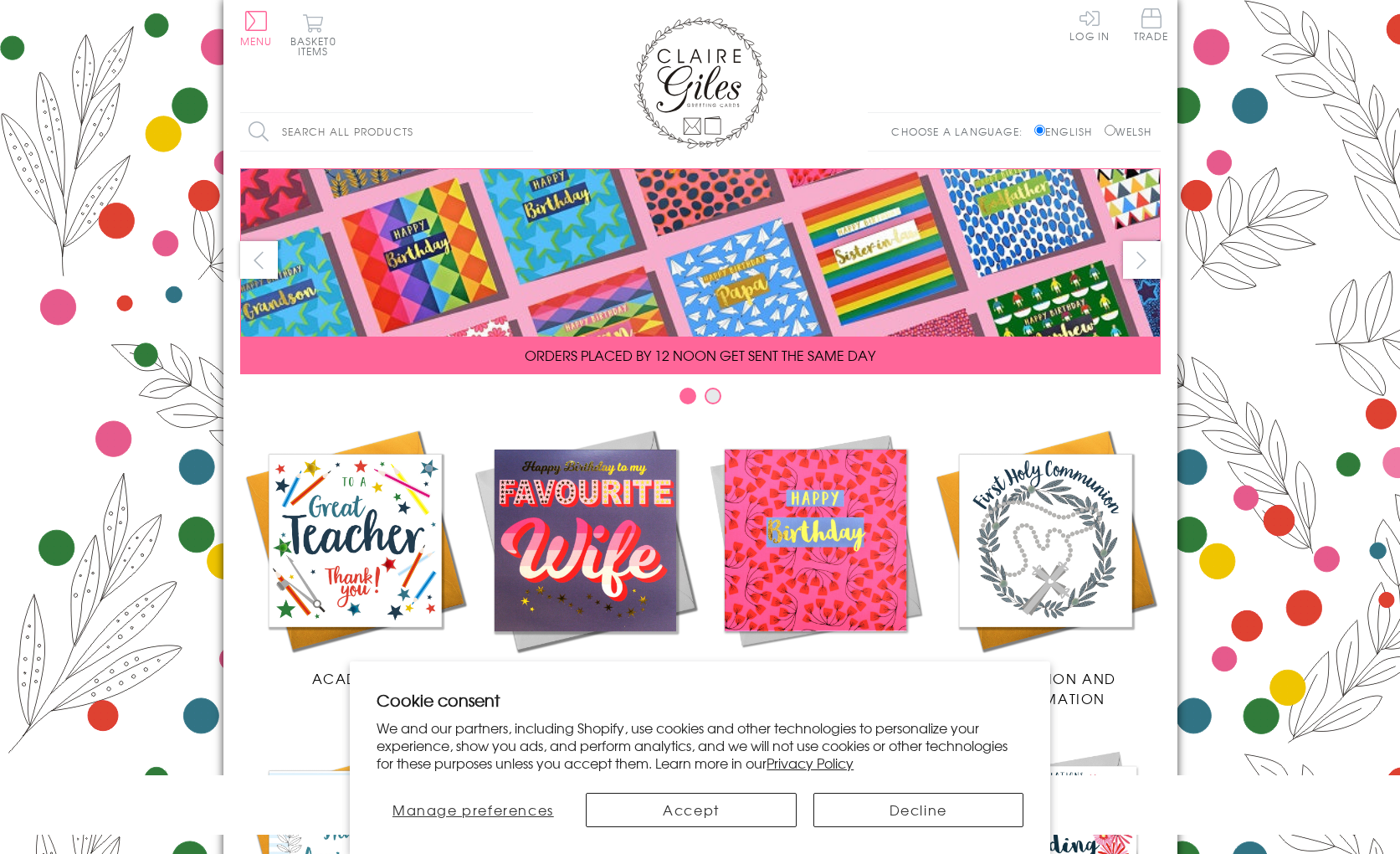 Image resolution: width=1400 pixels, height=854 pixels. What do you see at coordinates (700, 83) in the screenshot?
I see `img: Claire Giles Greetings Cards` at bounding box center [700, 83].